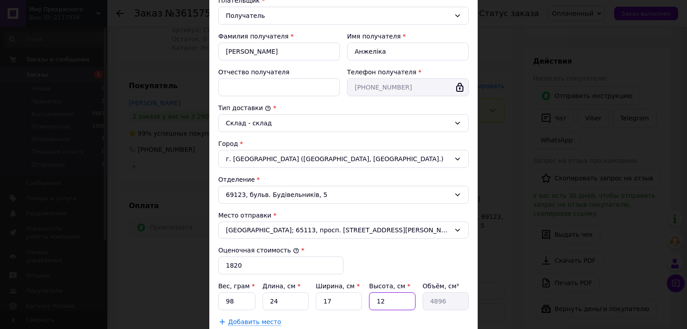  Describe the element at coordinates (338, 123) in the screenshot. I see `div: Склад - склад` at that location.